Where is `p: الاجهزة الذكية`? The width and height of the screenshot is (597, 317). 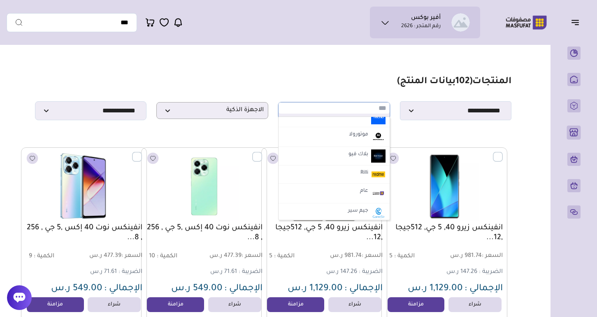
p: الاجهزة الذكية is located at coordinates (212, 110).